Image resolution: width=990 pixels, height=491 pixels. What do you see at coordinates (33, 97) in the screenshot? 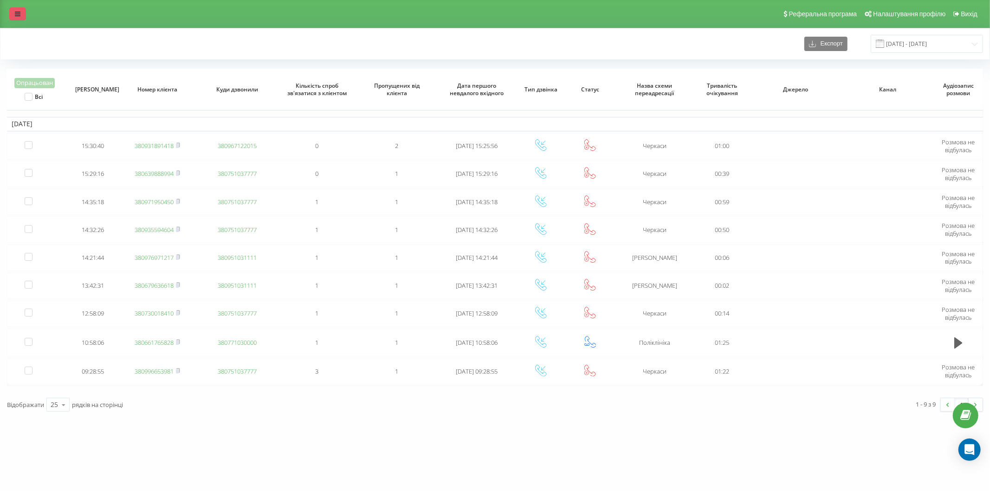
I see `label: Всі` at bounding box center [33, 97].